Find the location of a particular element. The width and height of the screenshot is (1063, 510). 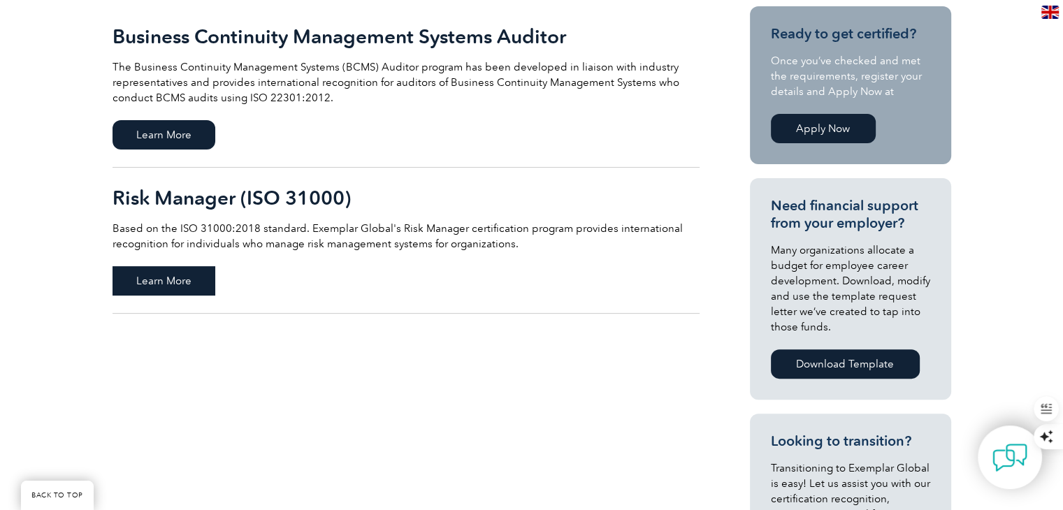

h3: Ready to get certified? is located at coordinates (851, 34).